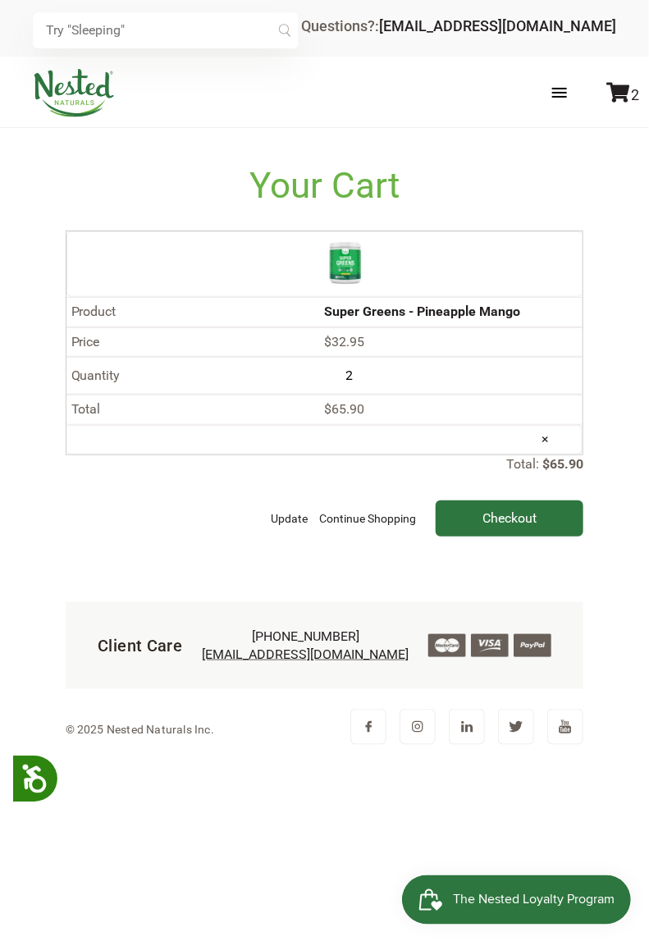 This screenshot has height=941, width=649. Describe the element at coordinates (509, 518) in the screenshot. I see `input: Checkout` at that location.